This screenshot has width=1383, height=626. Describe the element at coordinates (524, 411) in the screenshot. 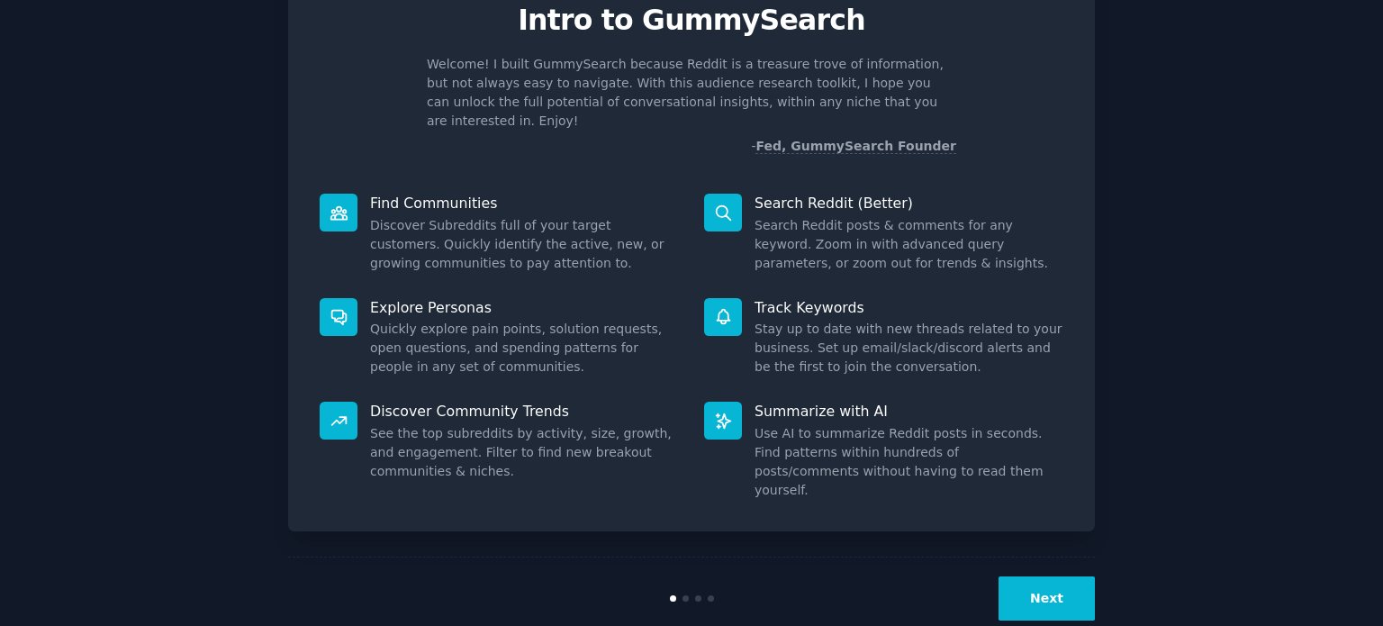

I see `p: Discover Community Trends` at that location.